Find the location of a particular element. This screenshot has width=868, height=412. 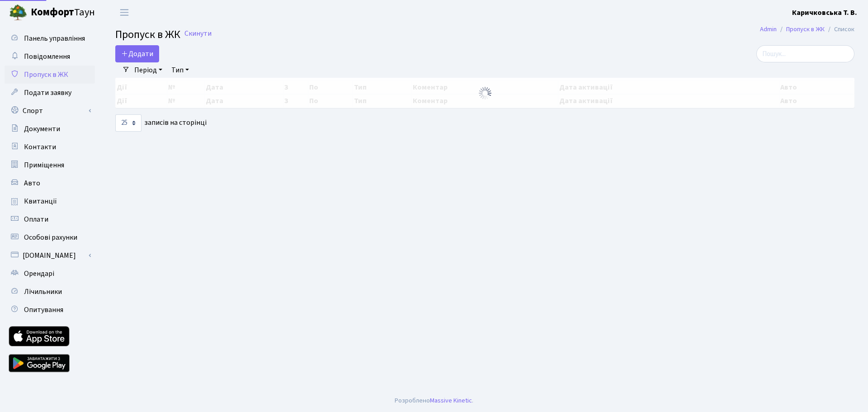

div: Розроблено . is located at coordinates (434, 400).